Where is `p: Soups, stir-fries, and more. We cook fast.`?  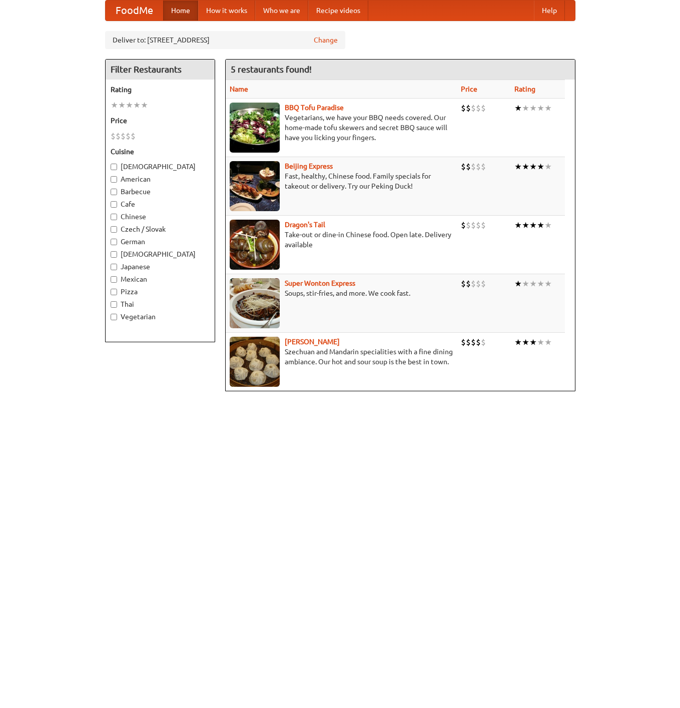 p: Soups, stir-fries, and more. We cook fast. is located at coordinates (341, 293).